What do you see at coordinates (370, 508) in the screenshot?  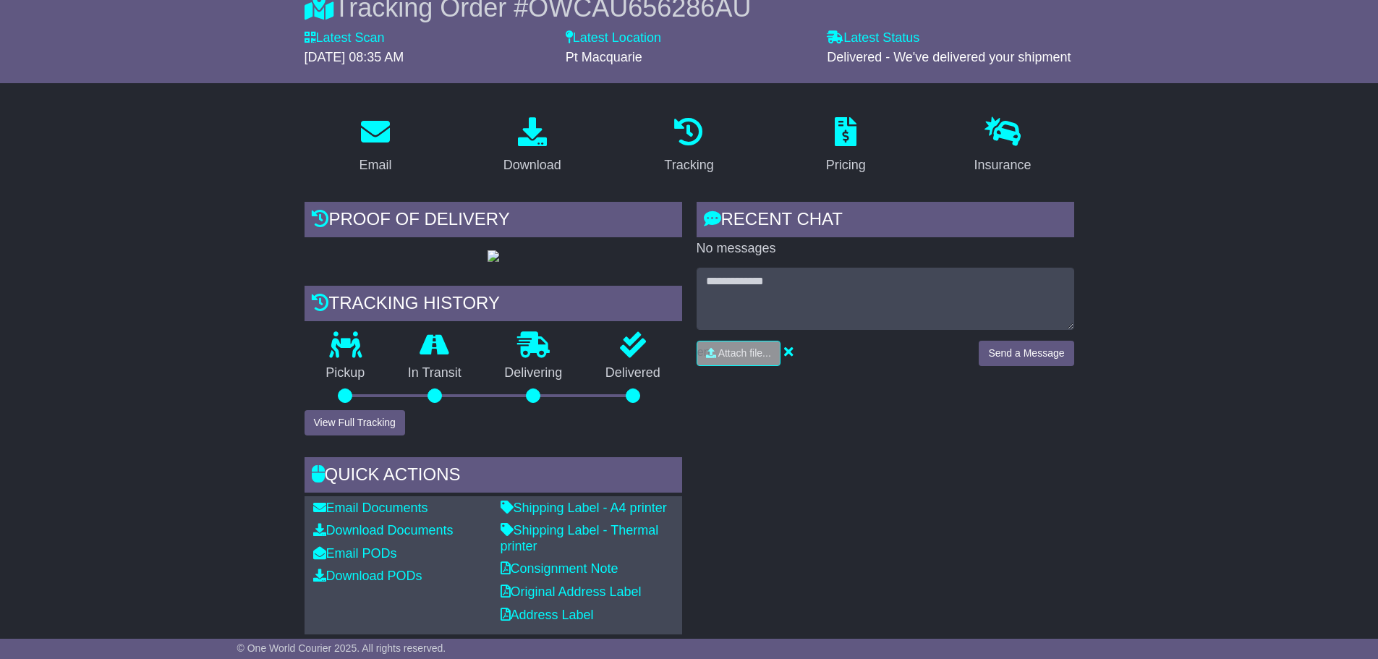 I see `a: Email Documents` at bounding box center [370, 508].